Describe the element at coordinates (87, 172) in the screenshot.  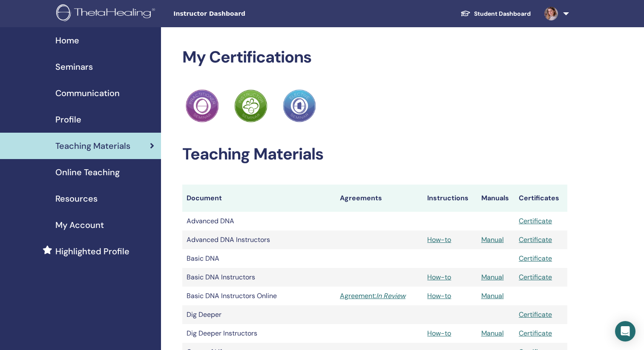
I see `span: Online Teaching` at that location.